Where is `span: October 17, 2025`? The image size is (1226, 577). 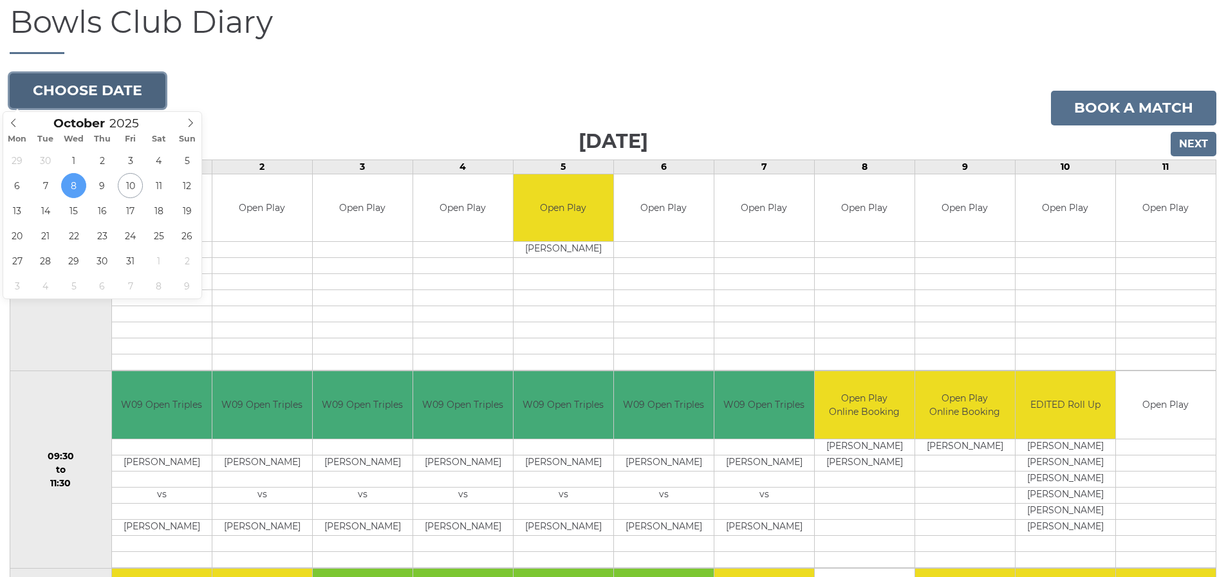
span: October 17, 2025 is located at coordinates (130, 210).